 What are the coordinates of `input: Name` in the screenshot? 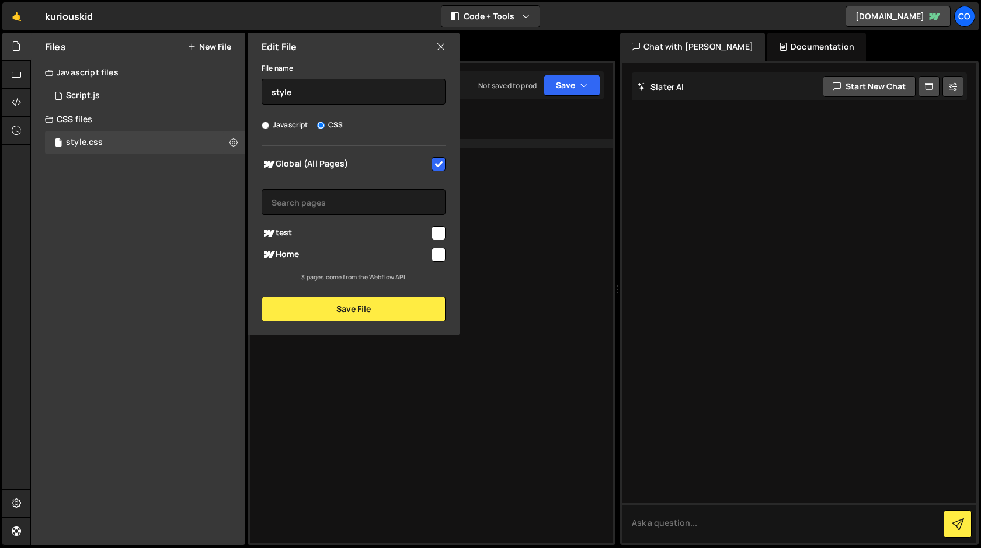 It's located at (353, 92).